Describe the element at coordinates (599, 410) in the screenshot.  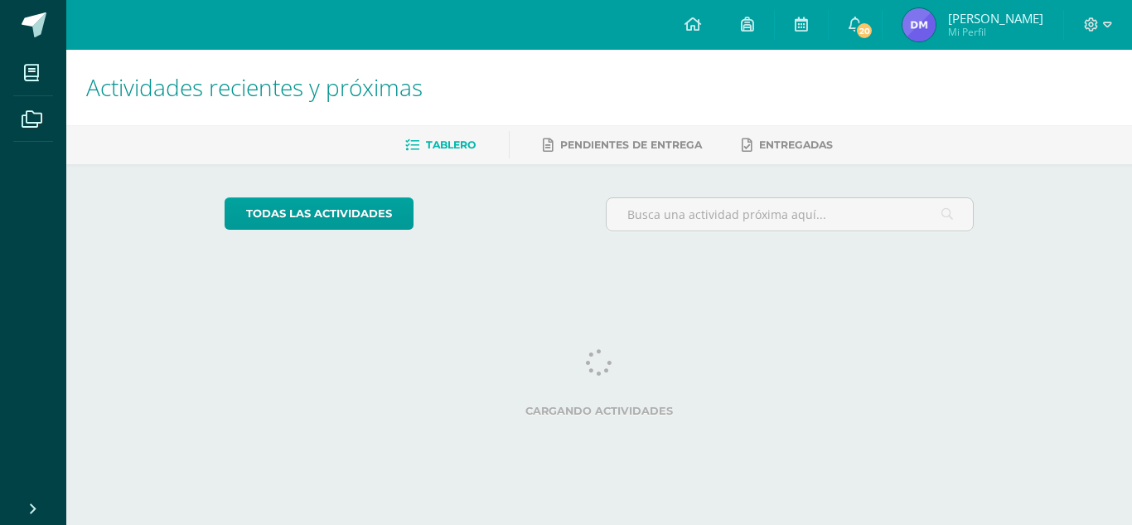
I see `label: Cargando actividades` at that location.